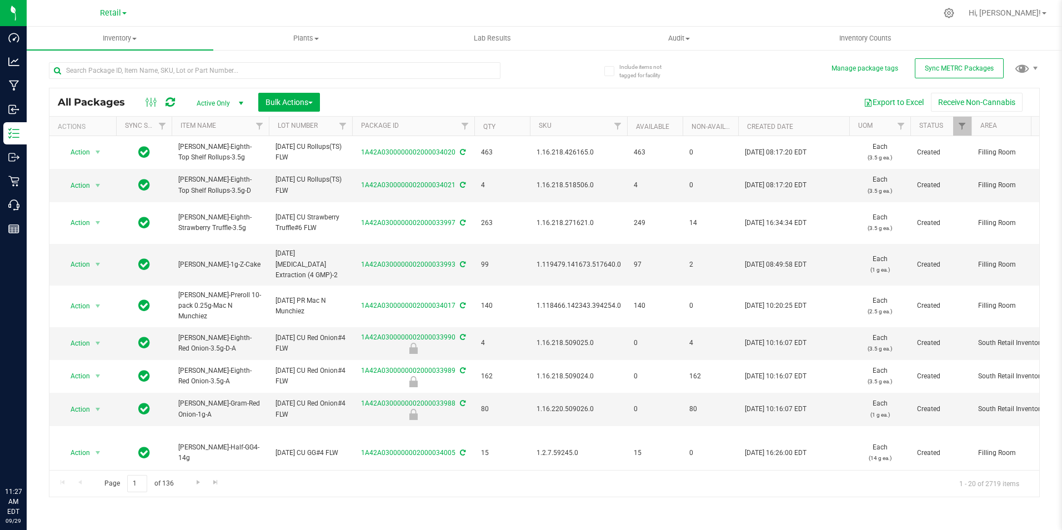 This screenshot has height=530, width=1062. I want to click on span: Plants, so click(307, 38).